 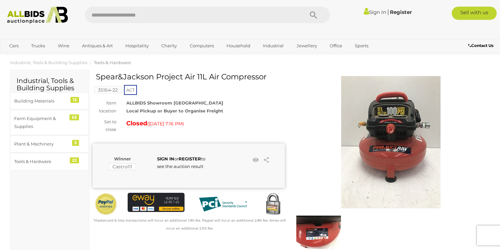 I want to click on img: eWAY Payment Gateway, so click(x=156, y=202).